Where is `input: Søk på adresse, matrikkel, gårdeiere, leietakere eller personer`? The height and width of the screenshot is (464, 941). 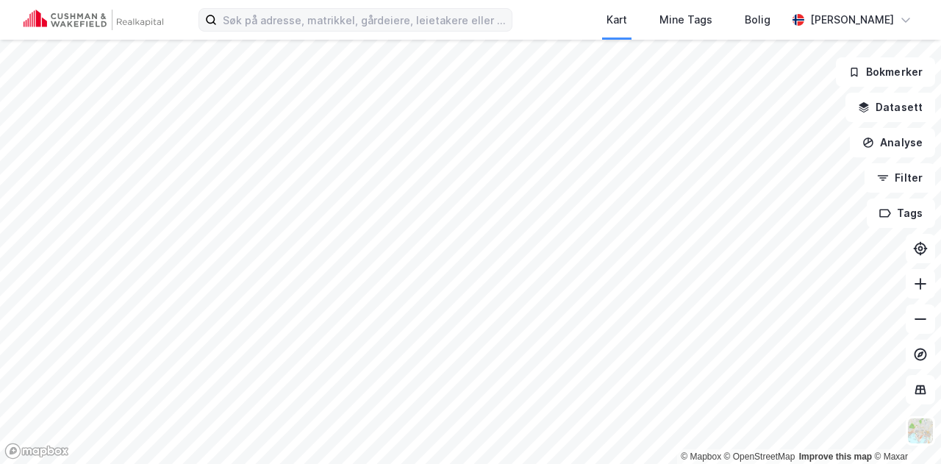
input: Søk på adresse, matrikkel, gårdeiere, leietakere eller personer is located at coordinates (364, 20).